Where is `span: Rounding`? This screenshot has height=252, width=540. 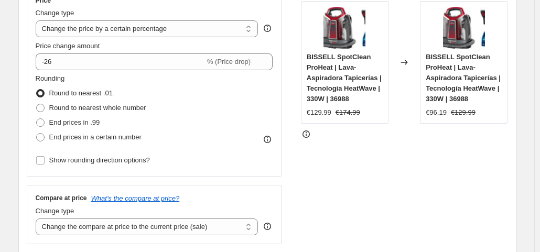 span: Rounding is located at coordinates (50, 78).